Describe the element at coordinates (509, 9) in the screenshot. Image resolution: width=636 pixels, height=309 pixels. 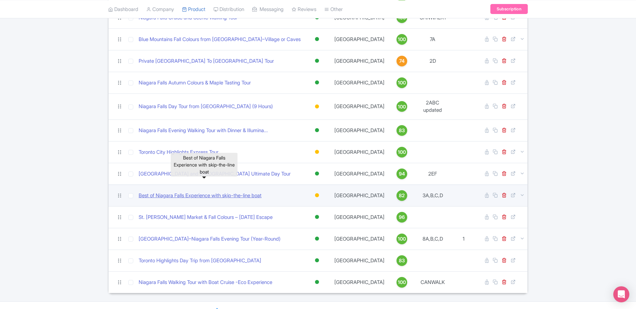
I see `a: Subscription` at that location.